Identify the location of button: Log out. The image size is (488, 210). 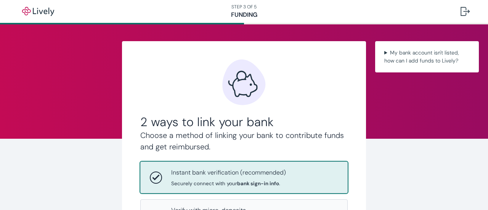
(466, 11).